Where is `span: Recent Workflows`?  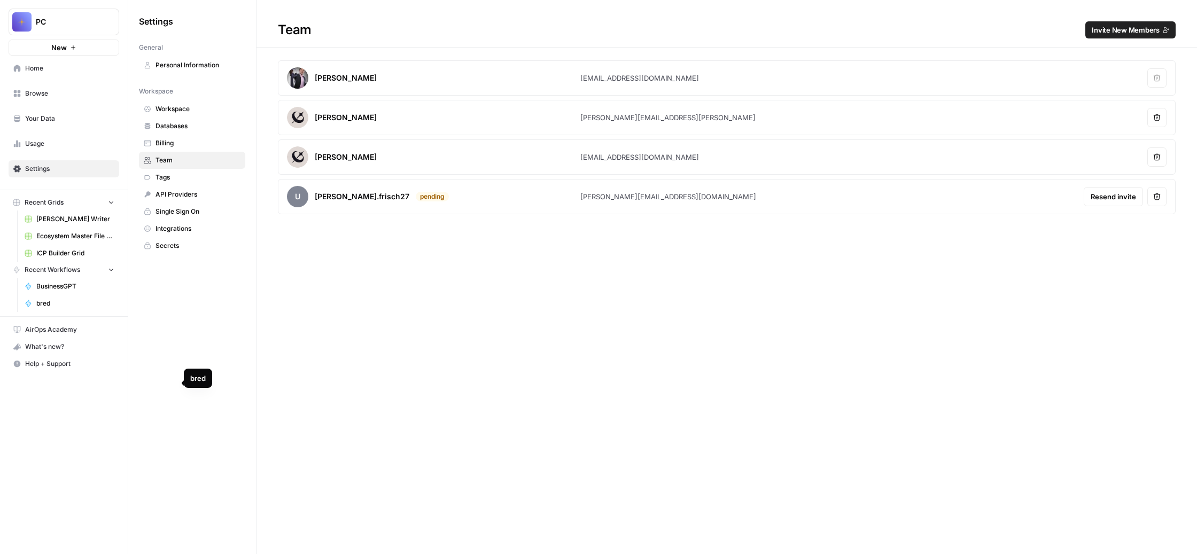
span: Recent Workflows is located at coordinates (52, 270).